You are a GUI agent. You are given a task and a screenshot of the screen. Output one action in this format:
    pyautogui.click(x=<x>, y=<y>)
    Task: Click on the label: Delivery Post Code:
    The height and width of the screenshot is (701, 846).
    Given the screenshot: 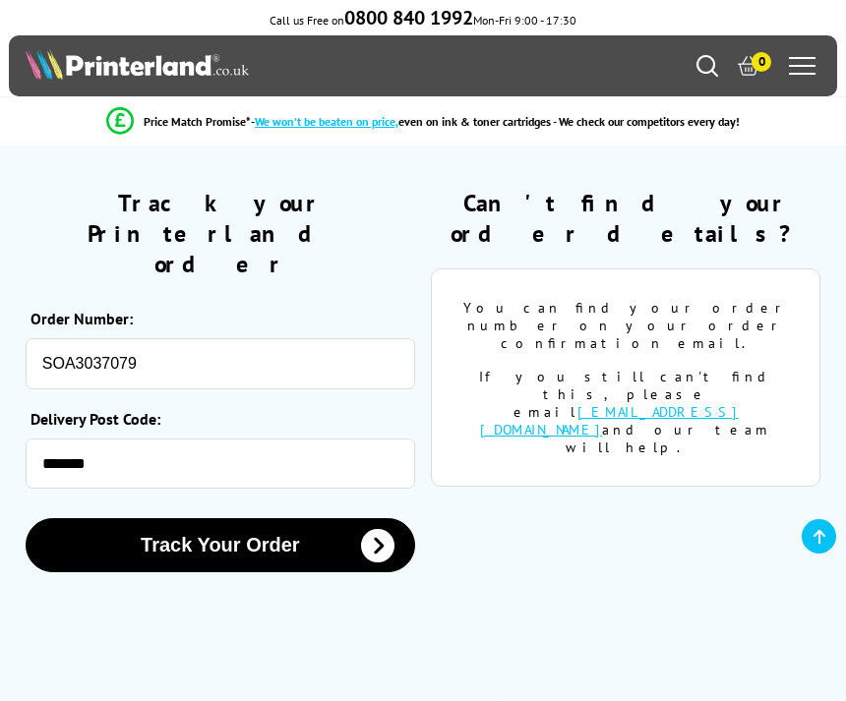 What is the action you would take?
    pyautogui.click(x=217, y=419)
    